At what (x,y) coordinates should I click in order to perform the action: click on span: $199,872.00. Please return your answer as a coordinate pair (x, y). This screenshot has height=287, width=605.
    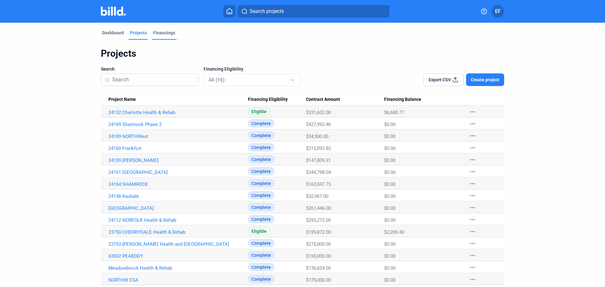
    Looking at the image, I should click on (318, 232).